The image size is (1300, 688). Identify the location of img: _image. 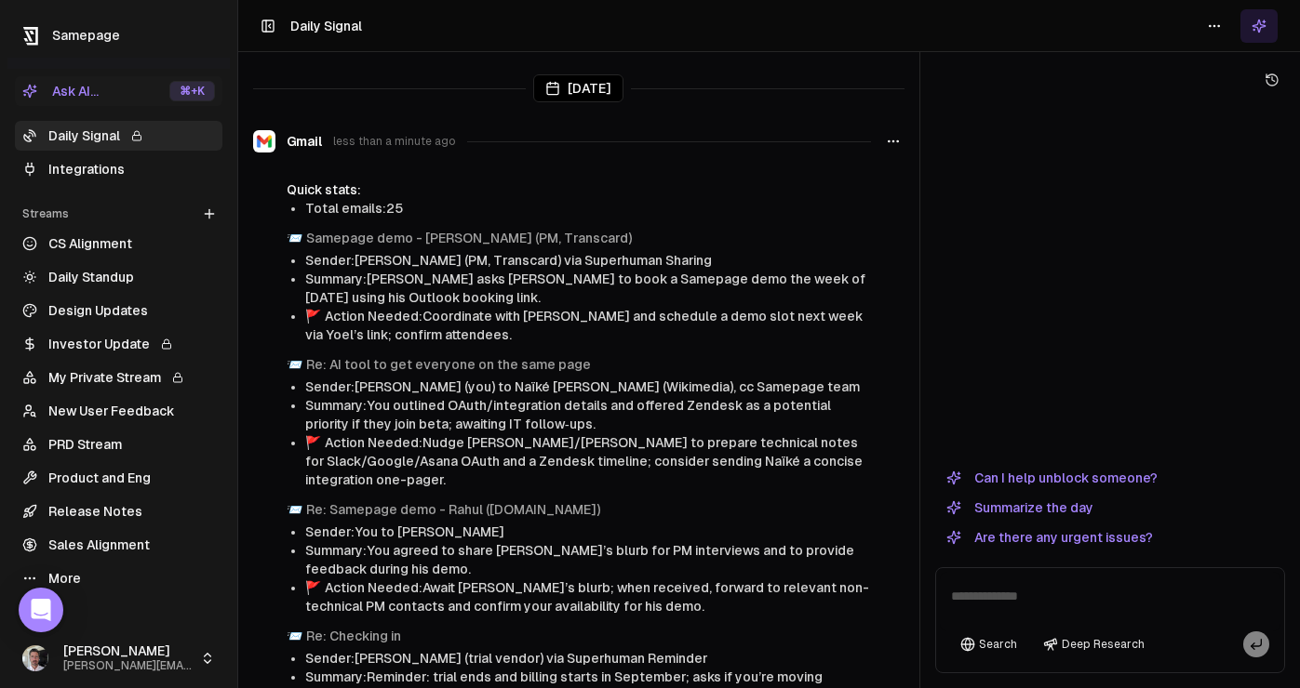
(35, 659).